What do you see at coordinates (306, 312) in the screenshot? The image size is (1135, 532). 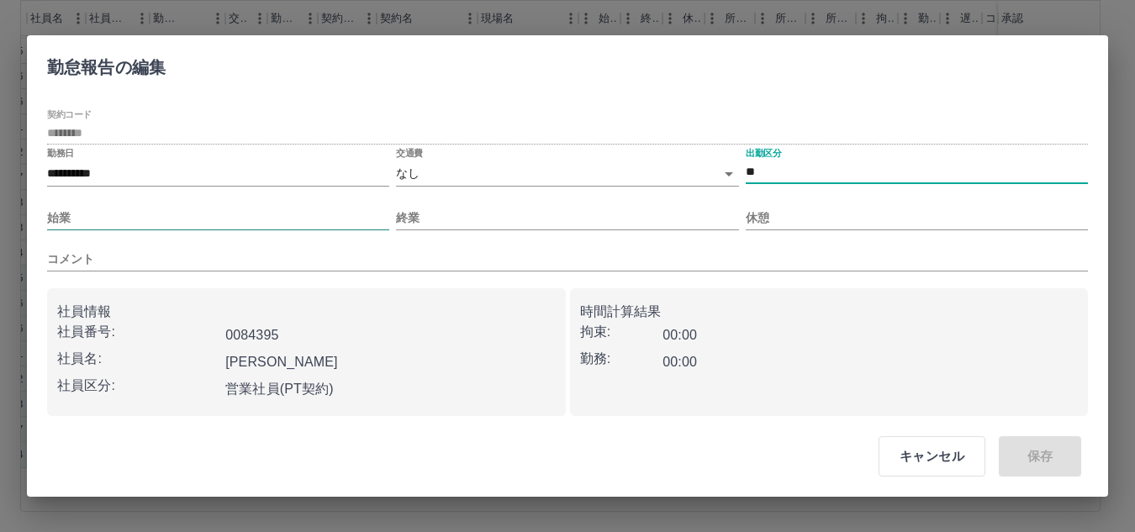 I see `p: 社員情報` at bounding box center [306, 312].